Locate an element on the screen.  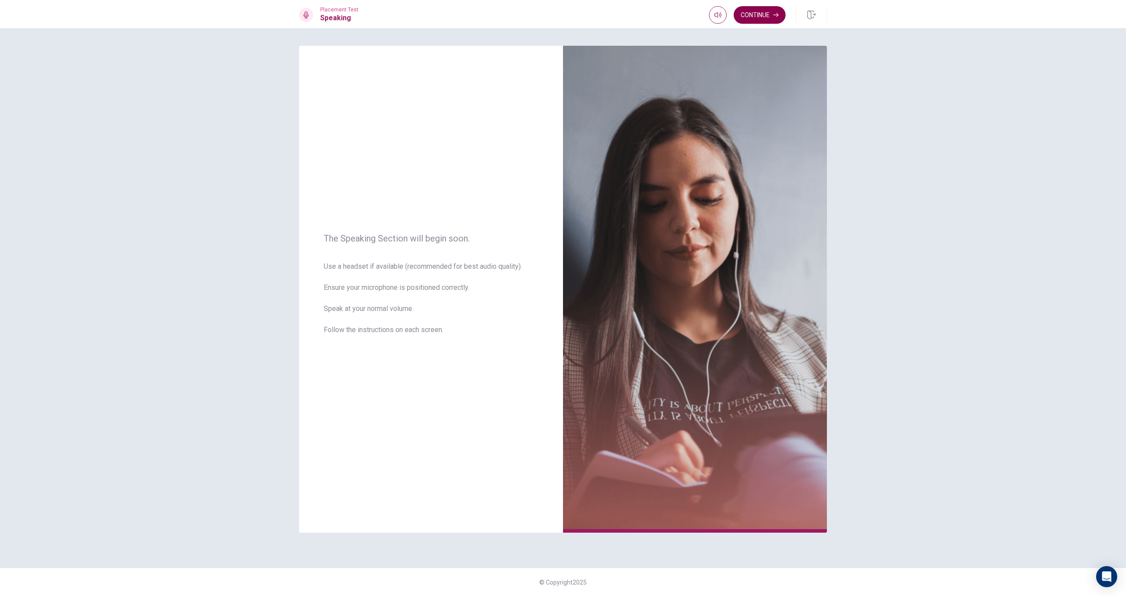
h1: Speaking is located at coordinates (339, 18).